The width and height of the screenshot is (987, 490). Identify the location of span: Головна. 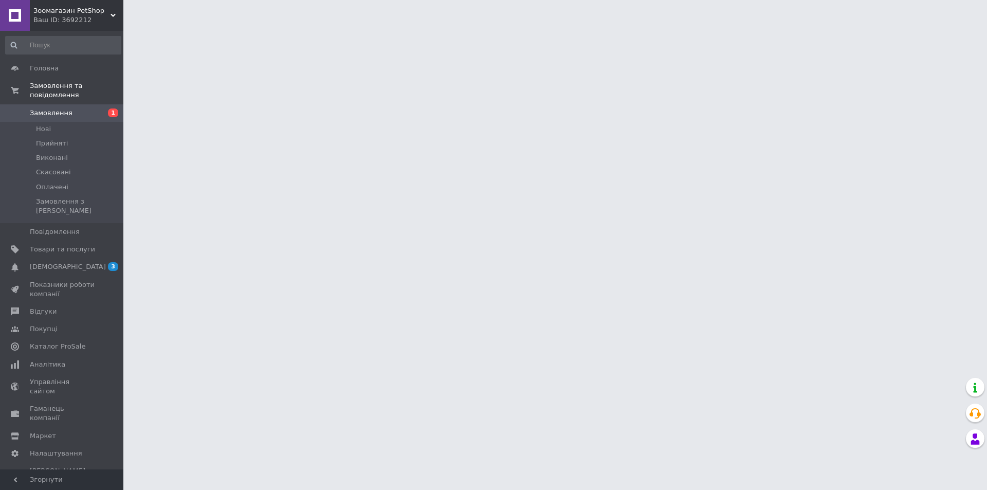
(44, 68).